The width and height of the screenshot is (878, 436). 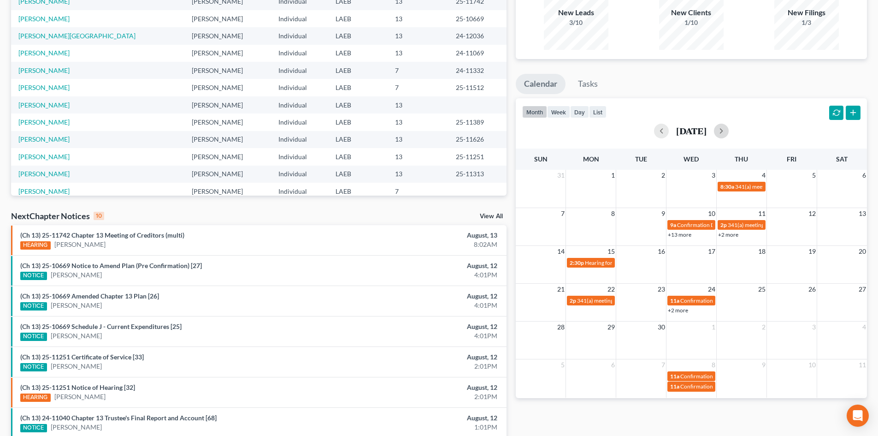 I want to click on span: 2:30p, so click(x=577, y=262).